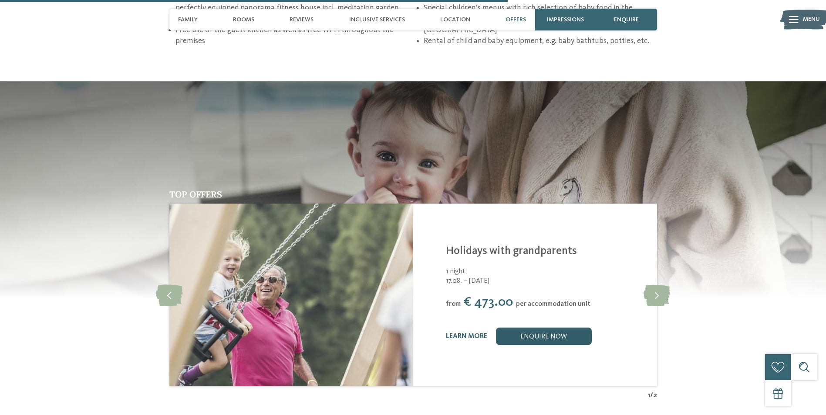 This screenshot has height=415, width=826. What do you see at coordinates (544, 337) in the screenshot?
I see `a: enquire now` at bounding box center [544, 337].